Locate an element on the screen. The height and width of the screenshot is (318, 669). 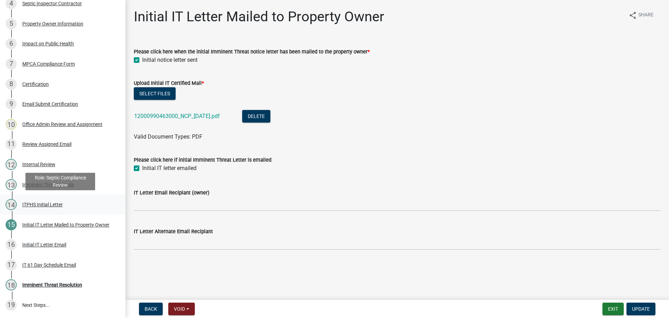
div: Septic Inspector Contractor is located at coordinates (52, 3).